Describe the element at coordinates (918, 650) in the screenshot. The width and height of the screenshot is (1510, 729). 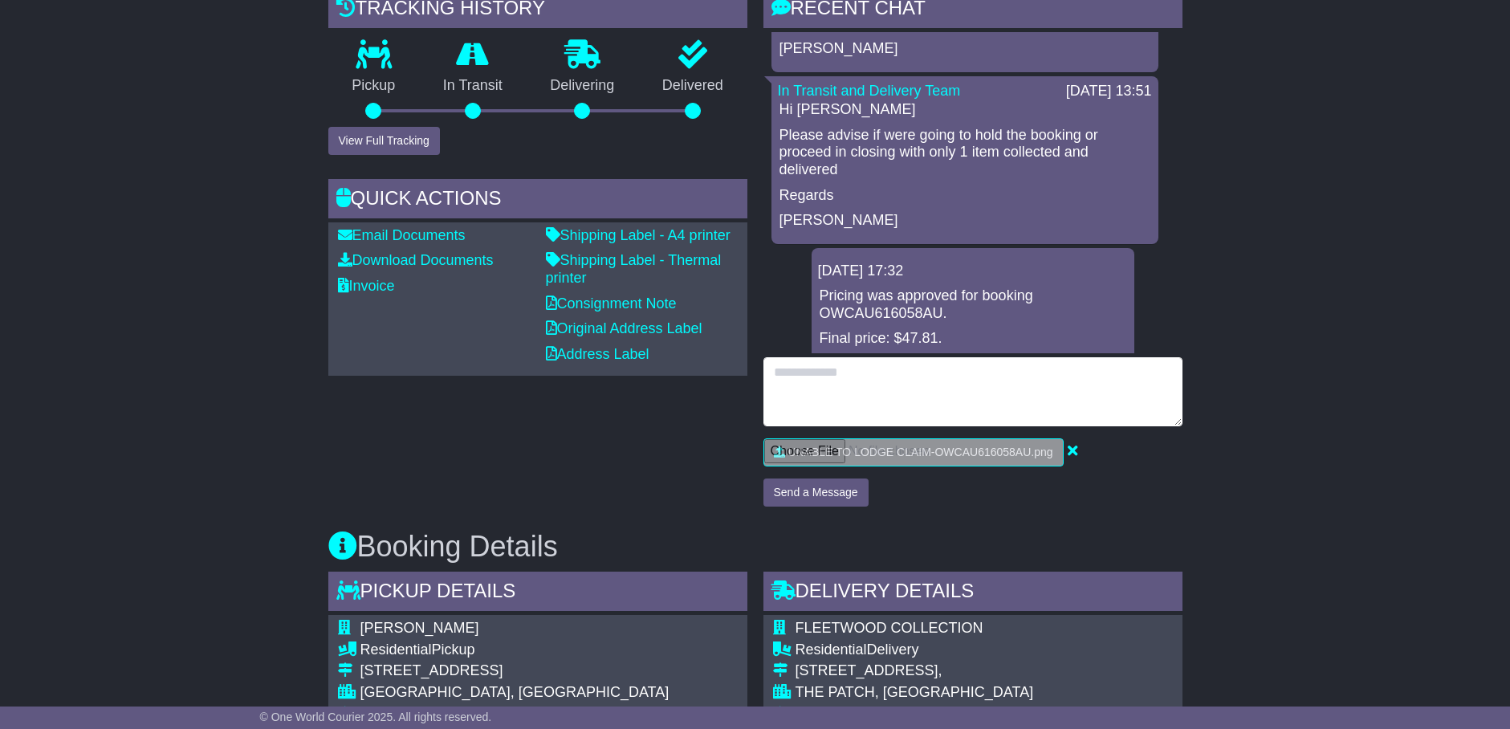
I see `div: Delivery` at that location.